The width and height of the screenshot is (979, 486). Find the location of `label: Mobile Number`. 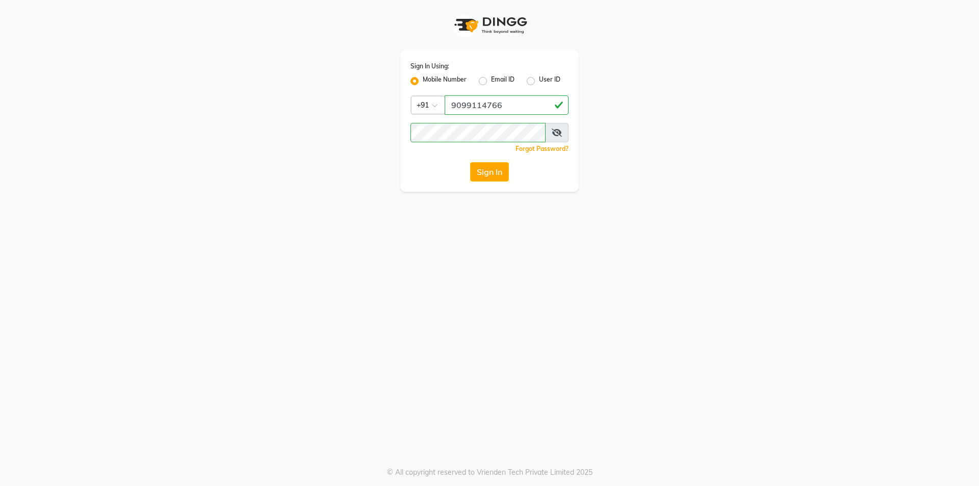

label: Mobile Number is located at coordinates (445, 81).